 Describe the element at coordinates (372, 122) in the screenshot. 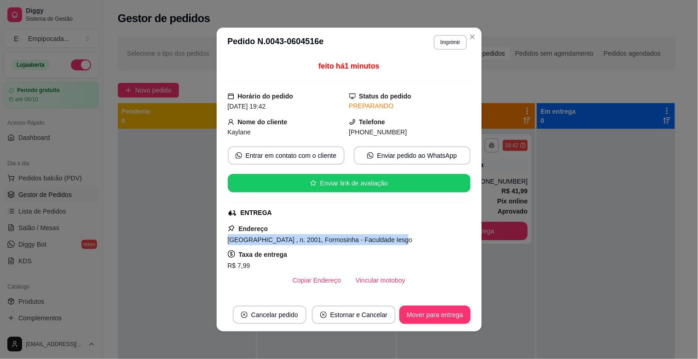

I see `strong: Telefone` at that location.